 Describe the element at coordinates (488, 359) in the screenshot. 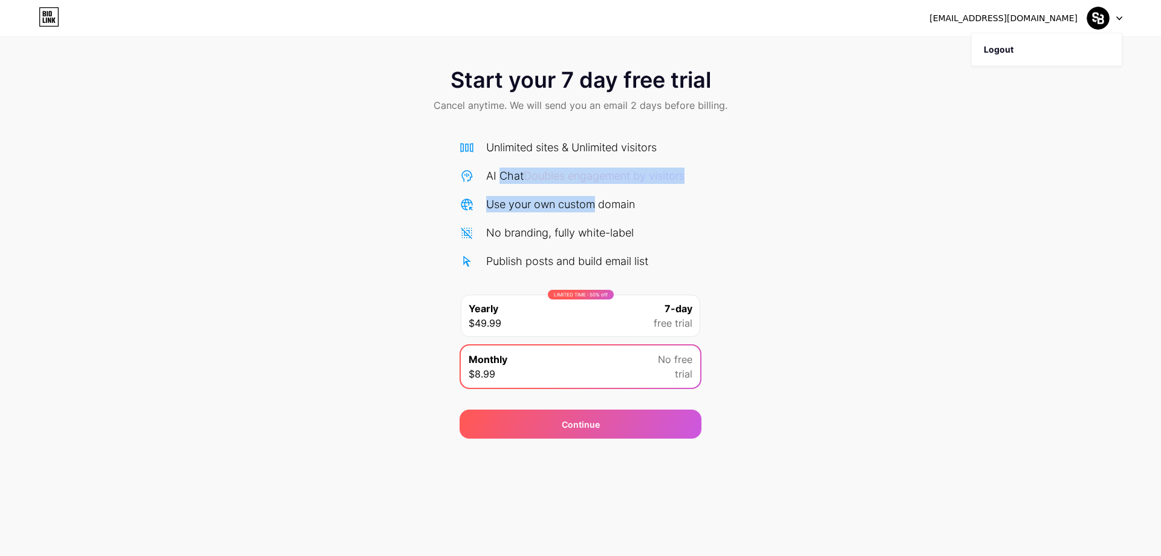

I see `span: Monthly` at that location.